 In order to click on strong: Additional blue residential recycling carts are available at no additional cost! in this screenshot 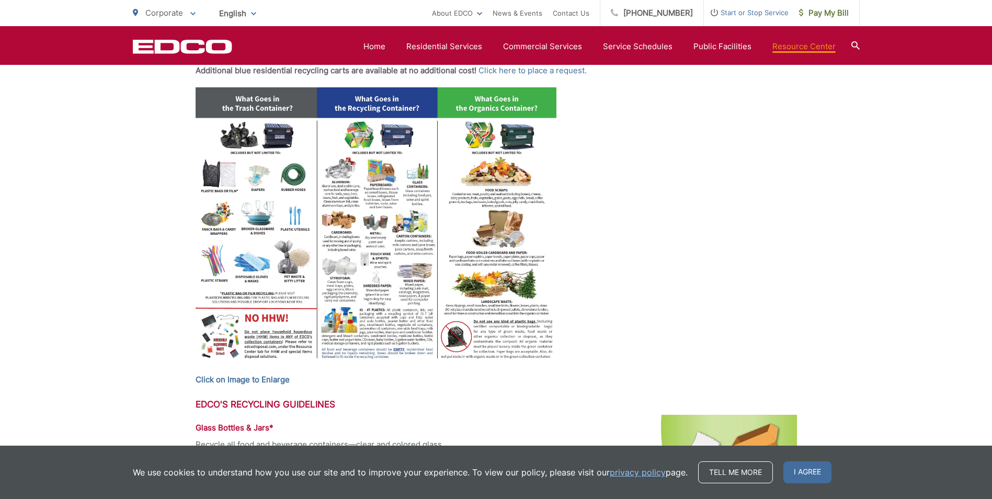, I will do `click(336, 70)`.